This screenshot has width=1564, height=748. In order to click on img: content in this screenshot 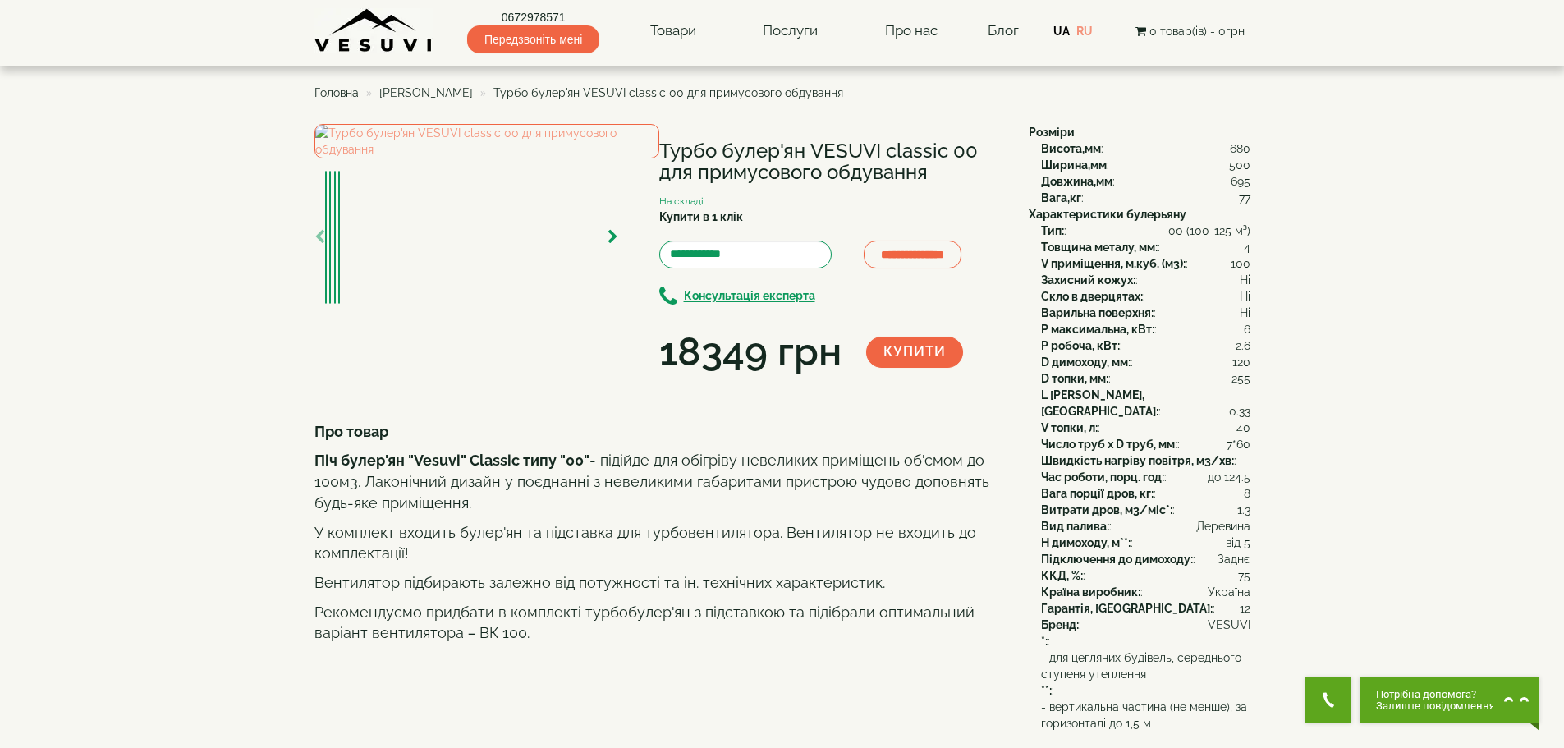, I will do `click(373, 30)`.